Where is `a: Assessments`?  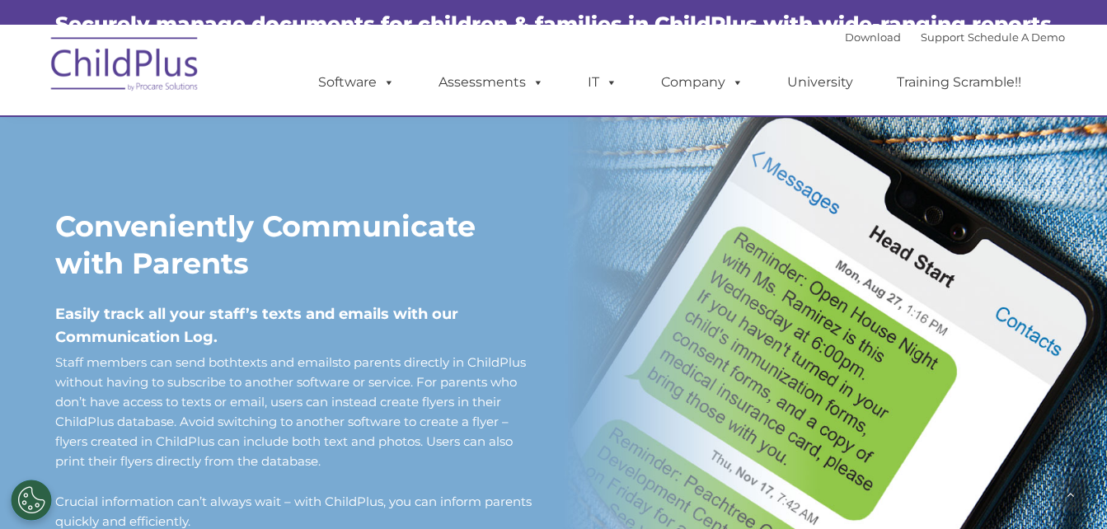 a: Assessments is located at coordinates (491, 82).